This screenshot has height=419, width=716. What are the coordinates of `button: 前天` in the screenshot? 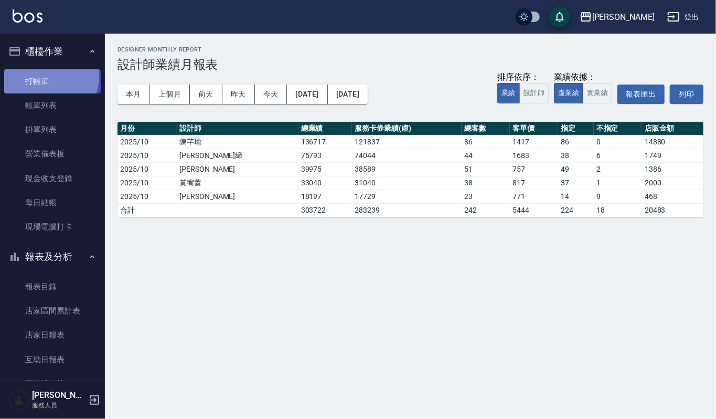 It's located at (206, 94).